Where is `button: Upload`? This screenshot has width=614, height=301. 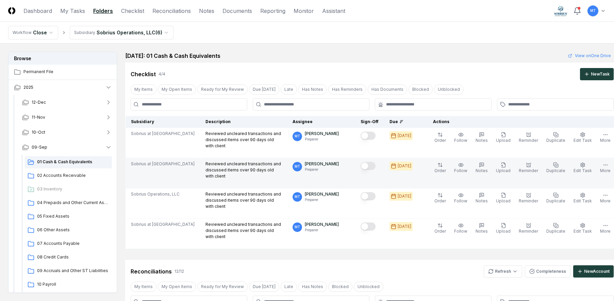
button: Upload is located at coordinates (503, 198).